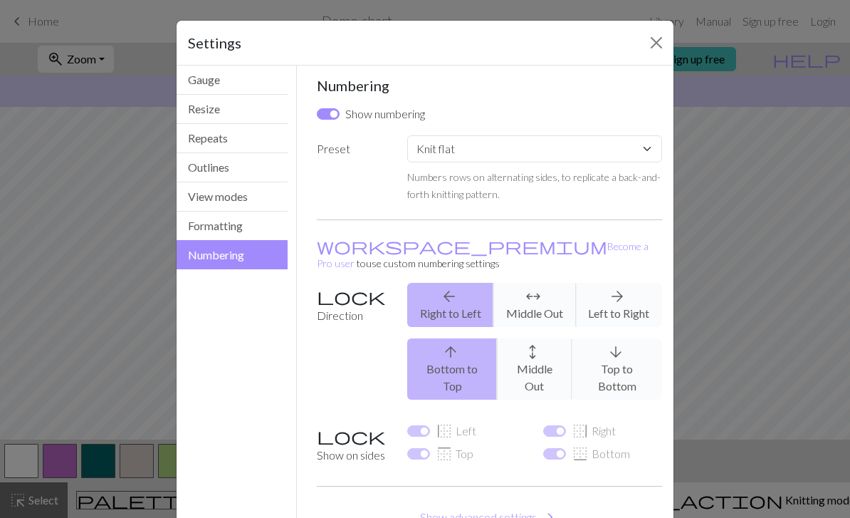  What do you see at coordinates (490, 85) in the screenshot?
I see `h5: Numbering` at bounding box center [490, 85].